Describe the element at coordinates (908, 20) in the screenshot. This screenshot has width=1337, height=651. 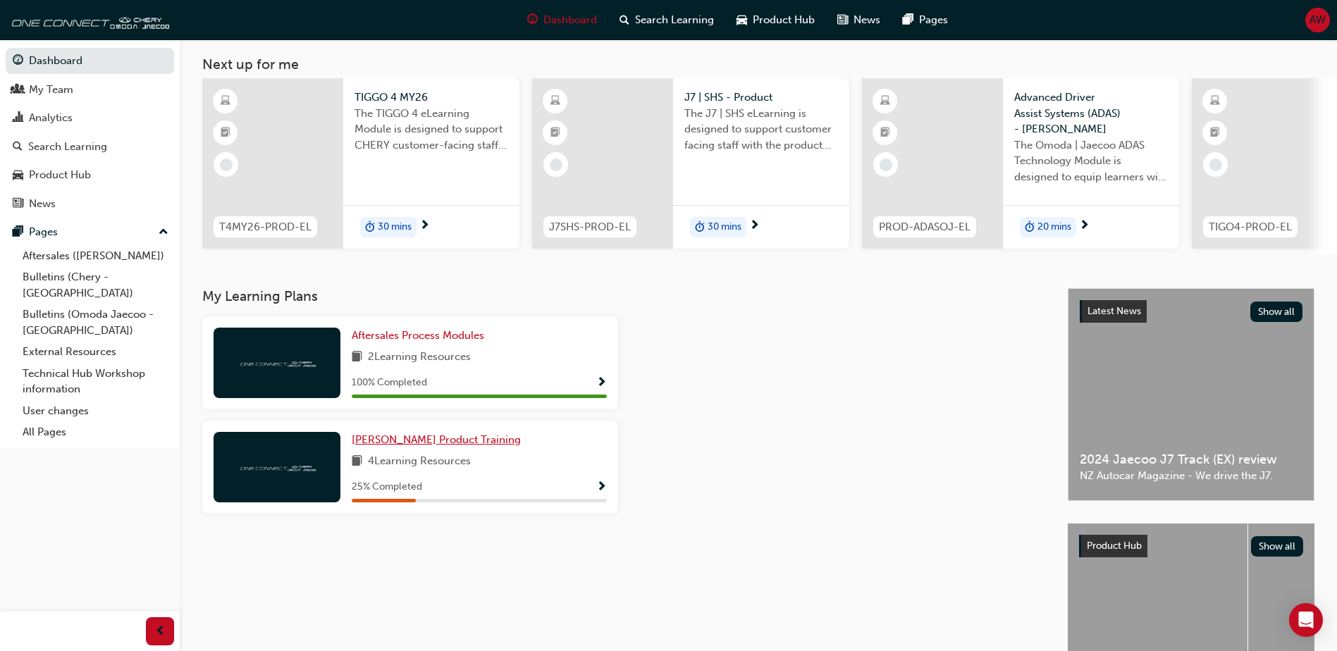
I see `span: pages-icon` at that location.